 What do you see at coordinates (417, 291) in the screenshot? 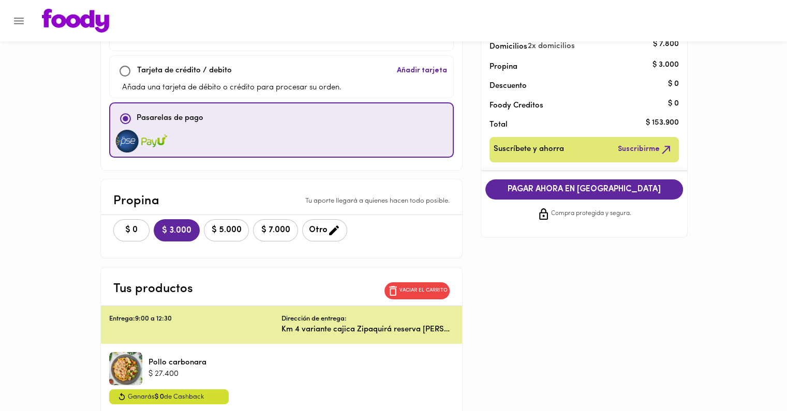
I see `button: Vaciar el carrito` at bounding box center [417, 291].